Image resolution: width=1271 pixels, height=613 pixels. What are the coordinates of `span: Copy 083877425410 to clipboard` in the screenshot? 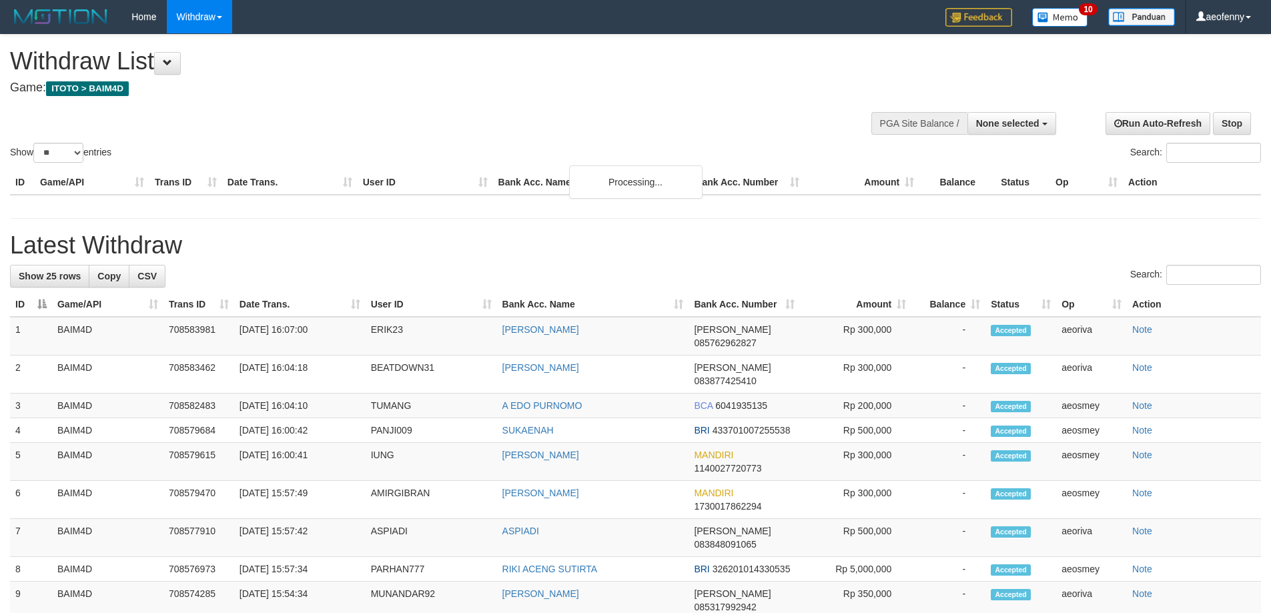 It's located at (724, 381).